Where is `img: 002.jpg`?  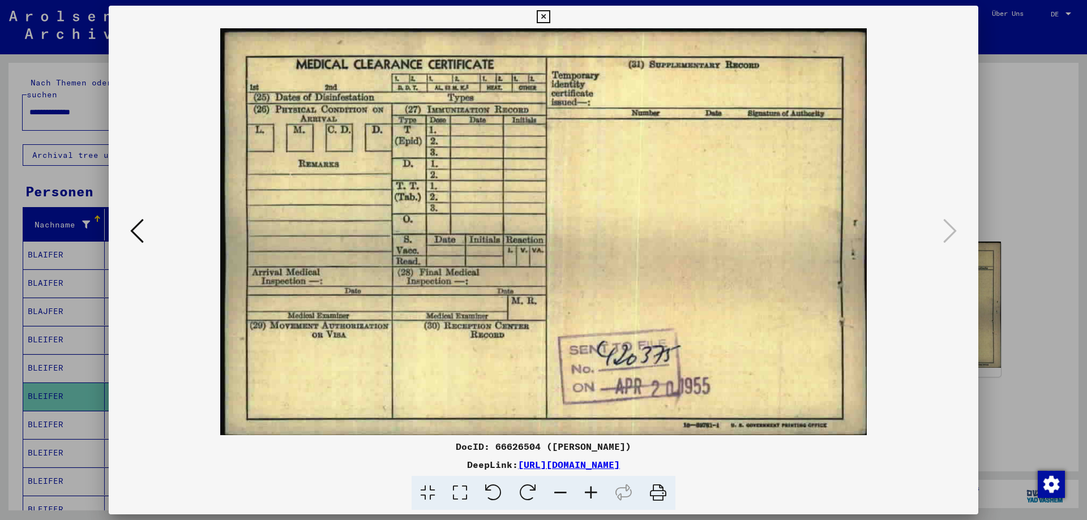 img: 002.jpg is located at coordinates (544, 232).